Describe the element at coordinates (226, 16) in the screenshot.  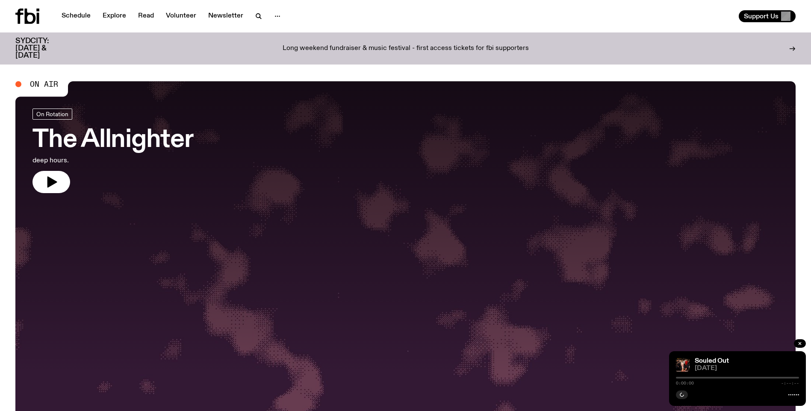
I see `a: Newsletter` at that location.